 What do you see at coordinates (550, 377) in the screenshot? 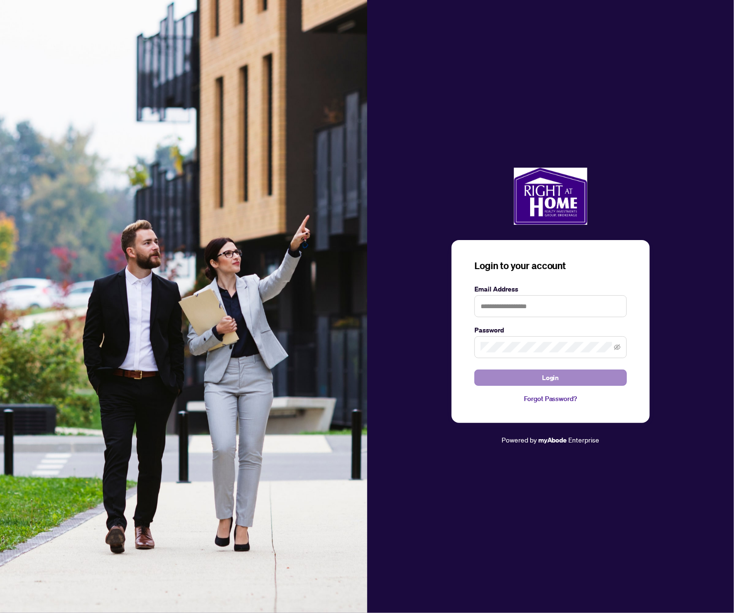
I see `span: Login` at bounding box center [550, 377].